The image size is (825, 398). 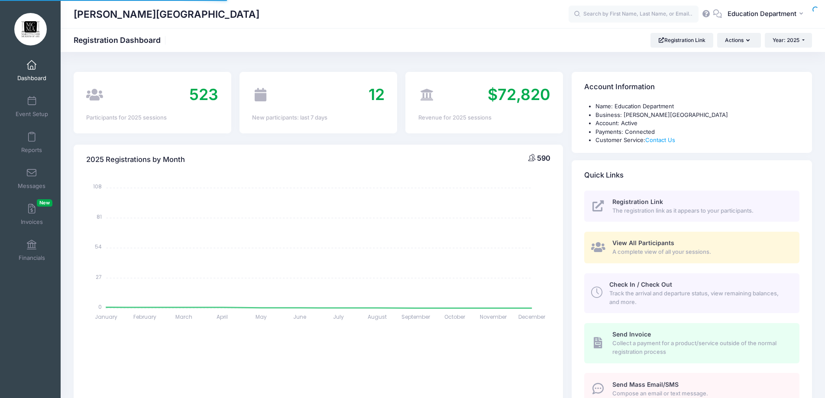 What do you see at coordinates (532, 317) in the screenshot?
I see `tspan: December` at bounding box center [532, 317].